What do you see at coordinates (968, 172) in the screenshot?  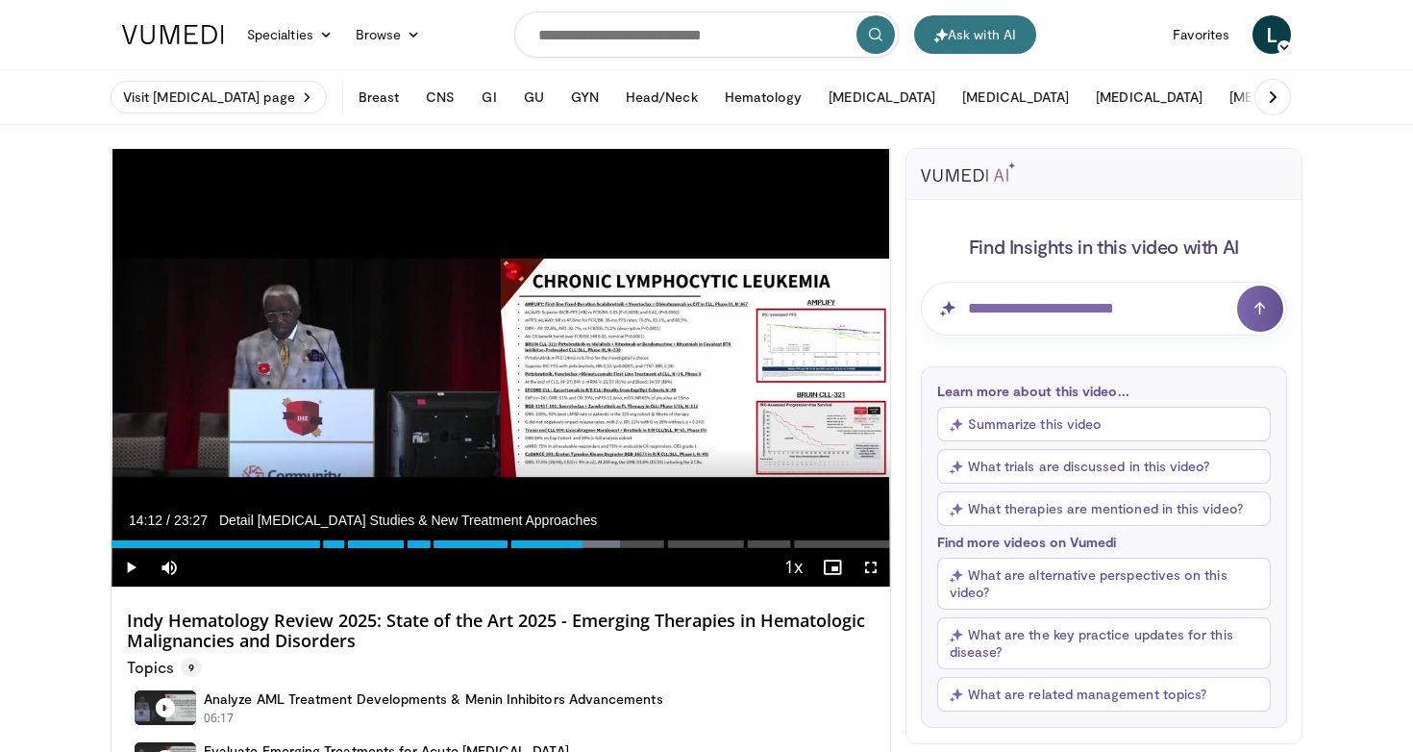 I see `img: vumedi-ai-logo.svg` at bounding box center [968, 172].